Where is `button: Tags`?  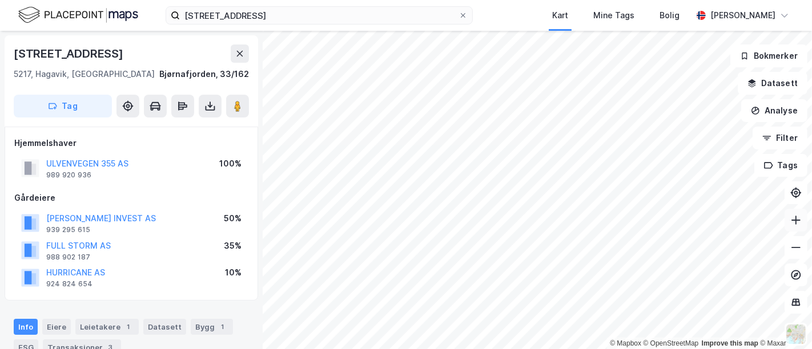
button: Tags is located at coordinates (780, 166).